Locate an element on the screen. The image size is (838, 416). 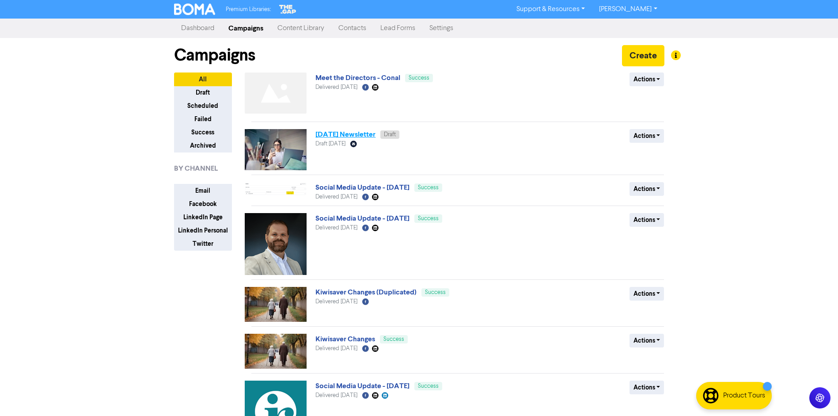
img: image_1741218120732.jpg is located at coordinates (276, 149).